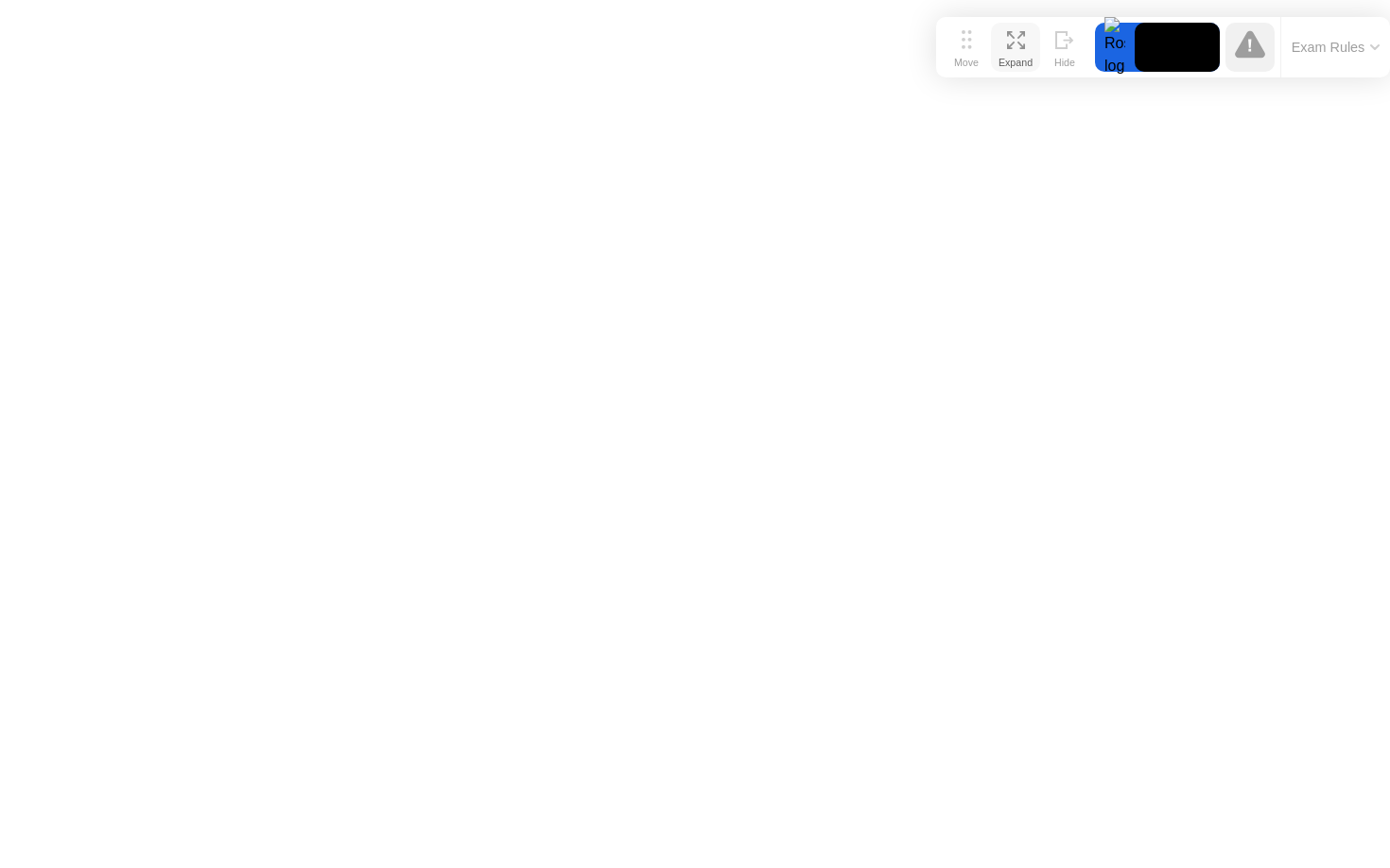 This screenshot has width=1390, height=868. I want to click on button: Move, so click(966, 47).